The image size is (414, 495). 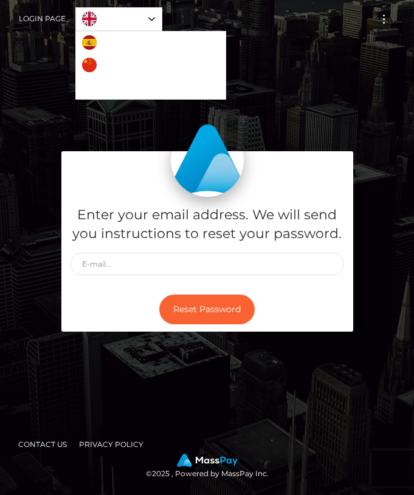 What do you see at coordinates (118, 19) in the screenshot?
I see `div: Language` at bounding box center [118, 19].